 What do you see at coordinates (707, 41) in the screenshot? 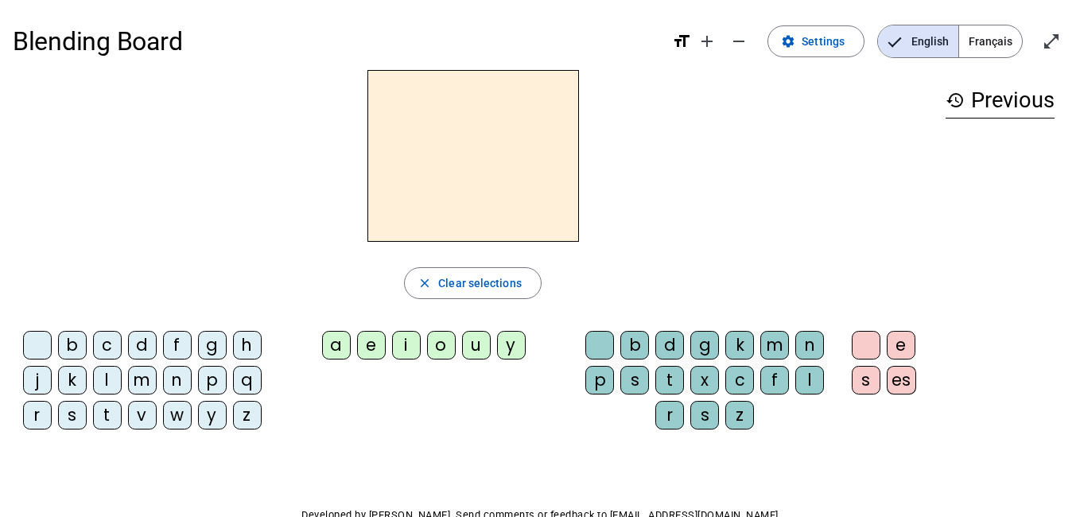
I see `button: Increase font size` at bounding box center [707, 41].